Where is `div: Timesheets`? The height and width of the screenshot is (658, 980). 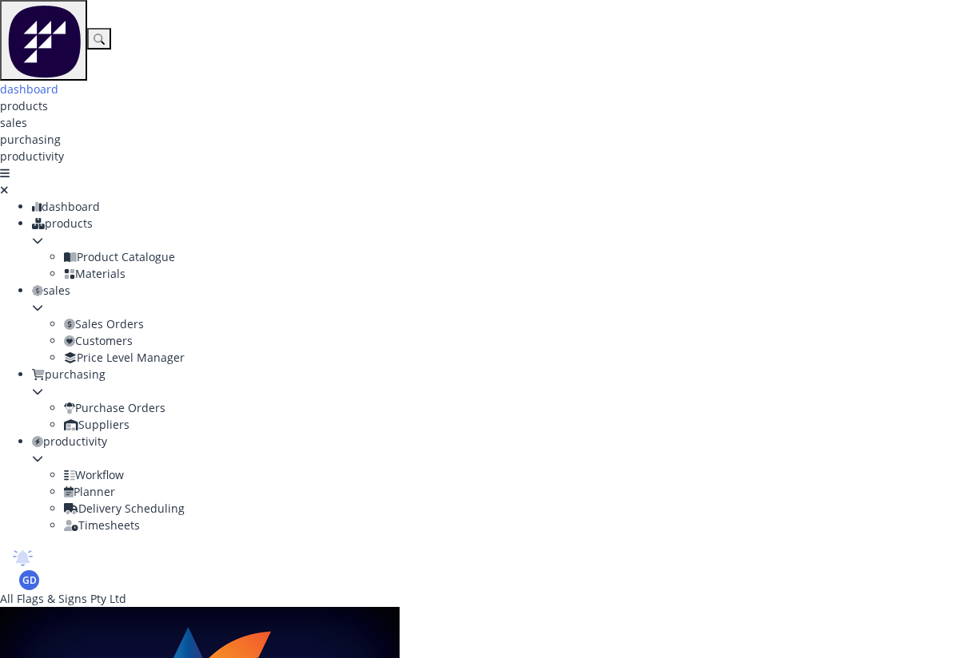 div: Timesheets is located at coordinates (522, 525).